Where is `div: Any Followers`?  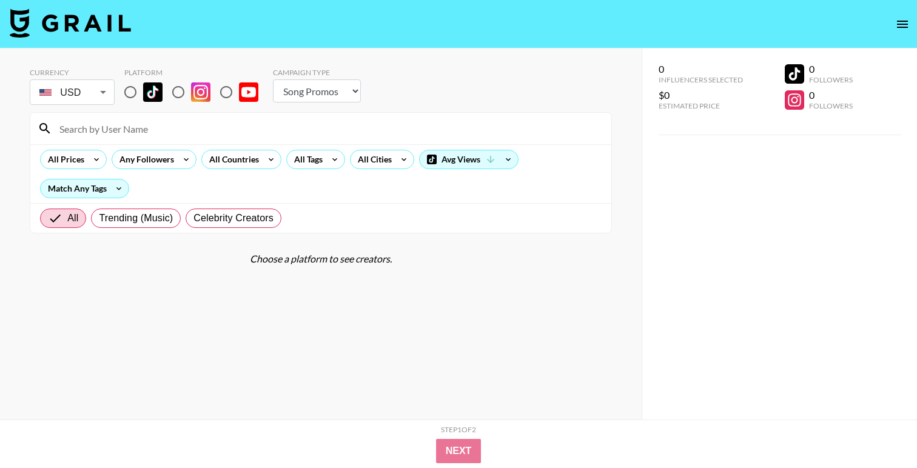
div: Any Followers is located at coordinates (144, 160).